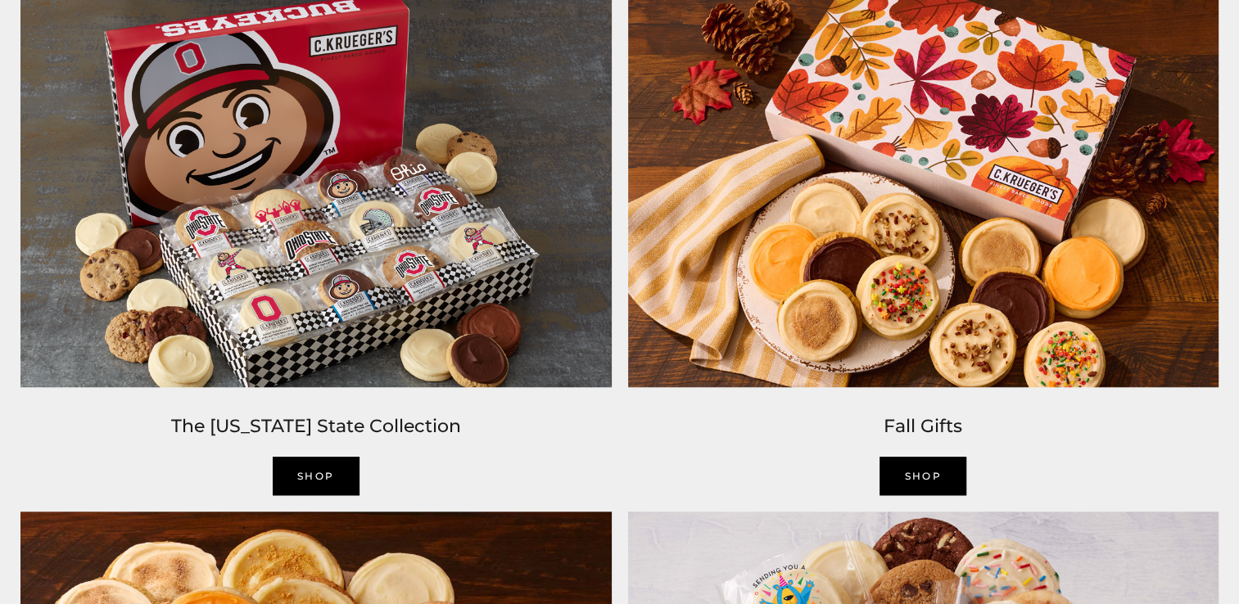  What do you see at coordinates (924, 427) in the screenshot?
I see `h2: Fall Gifts` at bounding box center [924, 427].